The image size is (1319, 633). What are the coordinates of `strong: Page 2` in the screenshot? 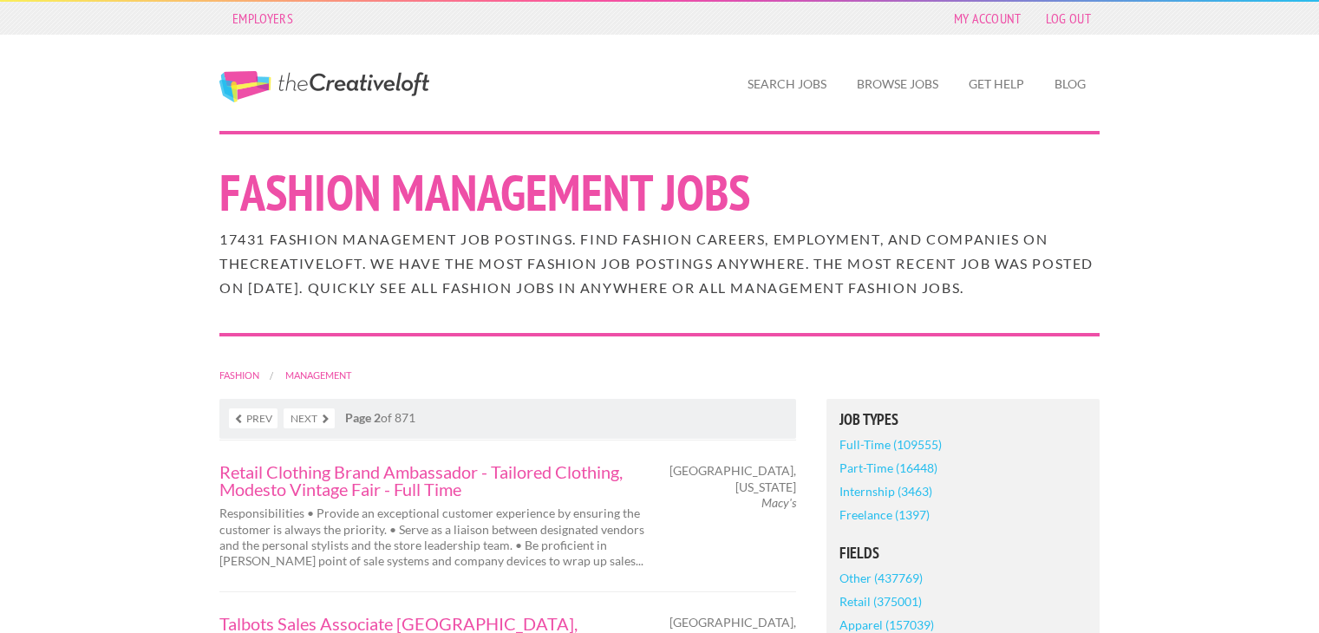 It's located at (362, 417).